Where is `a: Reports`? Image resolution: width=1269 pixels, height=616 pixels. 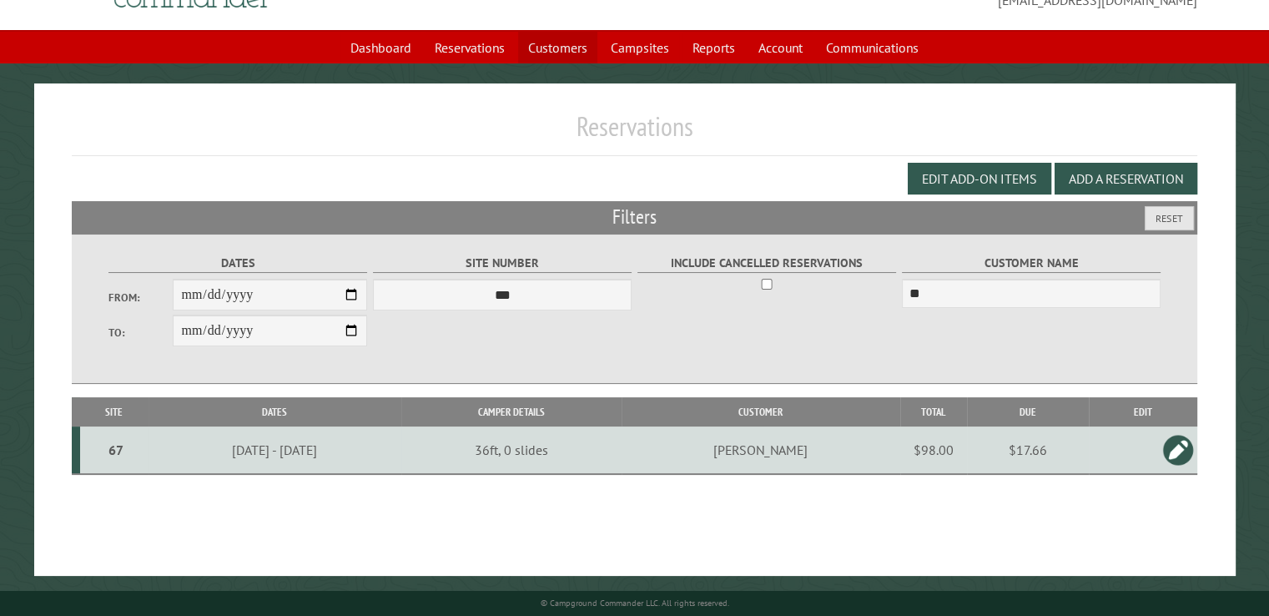 a: Reports is located at coordinates (713, 48).